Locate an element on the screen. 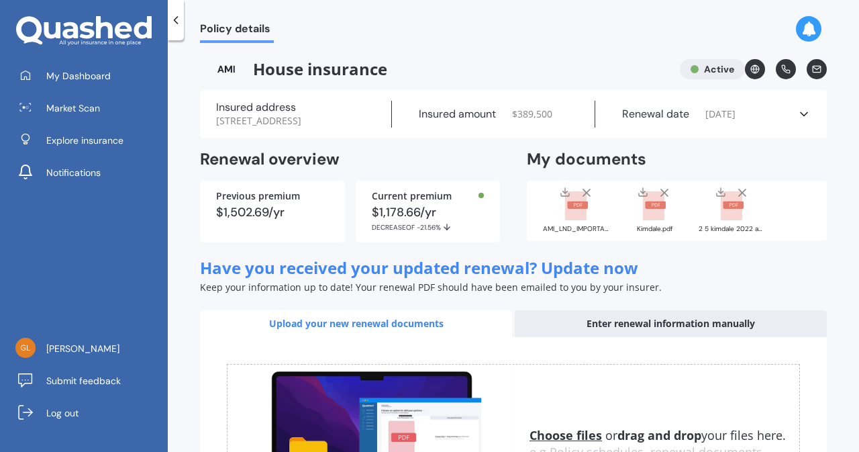 The height and width of the screenshot is (452, 859). span: Keep your information up to date! Your renewal PDF should have been emailed to you by your insurer. is located at coordinates (431, 287).